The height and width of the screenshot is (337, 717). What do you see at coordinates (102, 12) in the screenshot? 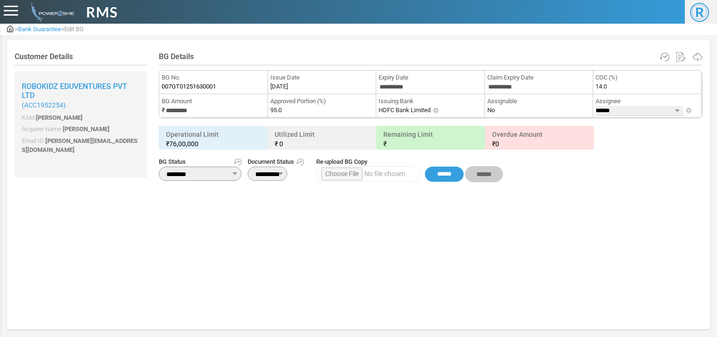
I see `span: RMS` at bounding box center [102, 12].